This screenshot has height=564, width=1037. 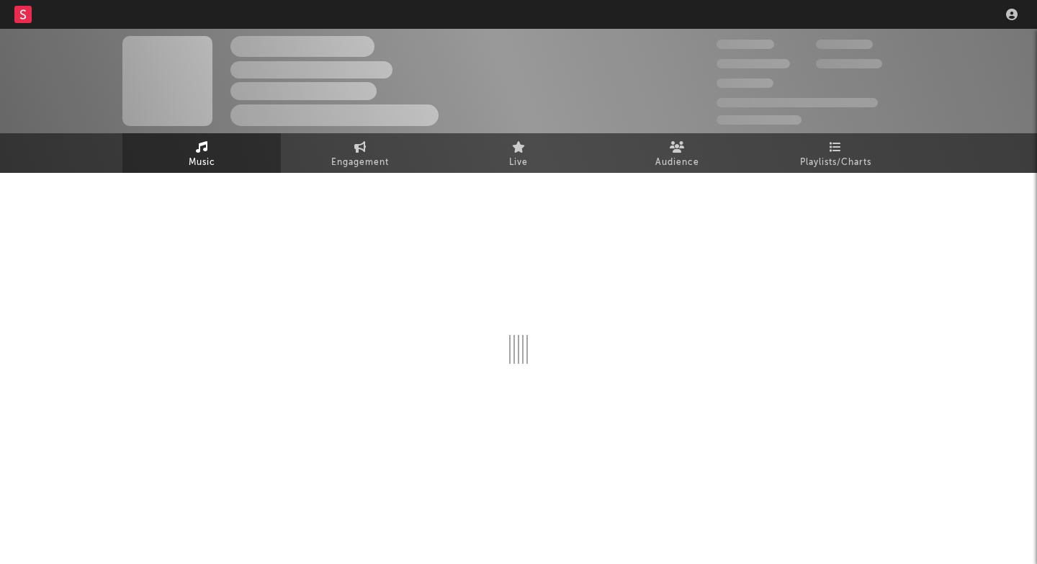 I want to click on span: Jump Score: 85.0, so click(x=759, y=119).